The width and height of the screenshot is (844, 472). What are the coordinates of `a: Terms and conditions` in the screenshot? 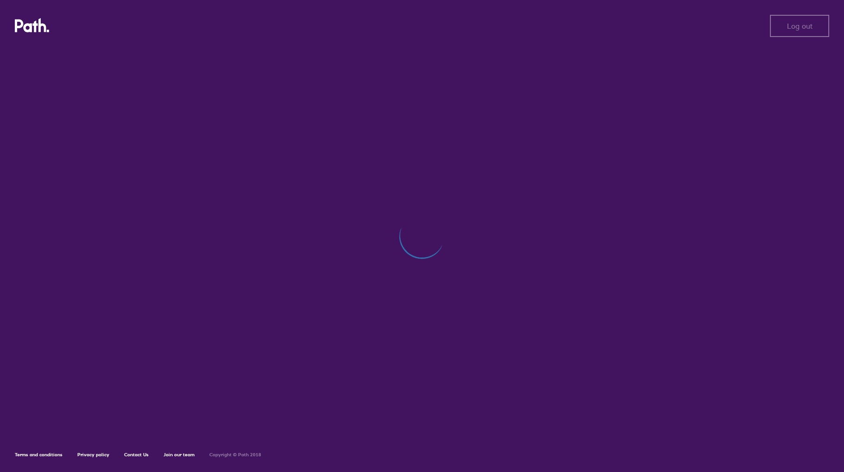 It's located at (38, 455).